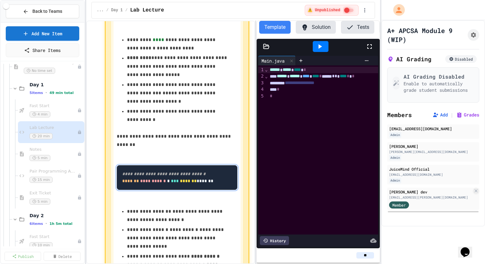 The height and width of the screenshot is (264, 485). I want to click on a: Add New Item, so click(42, 33).